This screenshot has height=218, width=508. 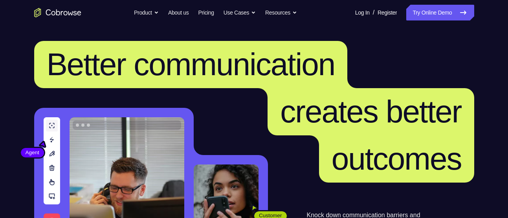 What do you see at coordinates (191, 64) in the screenshot?
I see `span: Better communication` at bounding box center [191, 64].